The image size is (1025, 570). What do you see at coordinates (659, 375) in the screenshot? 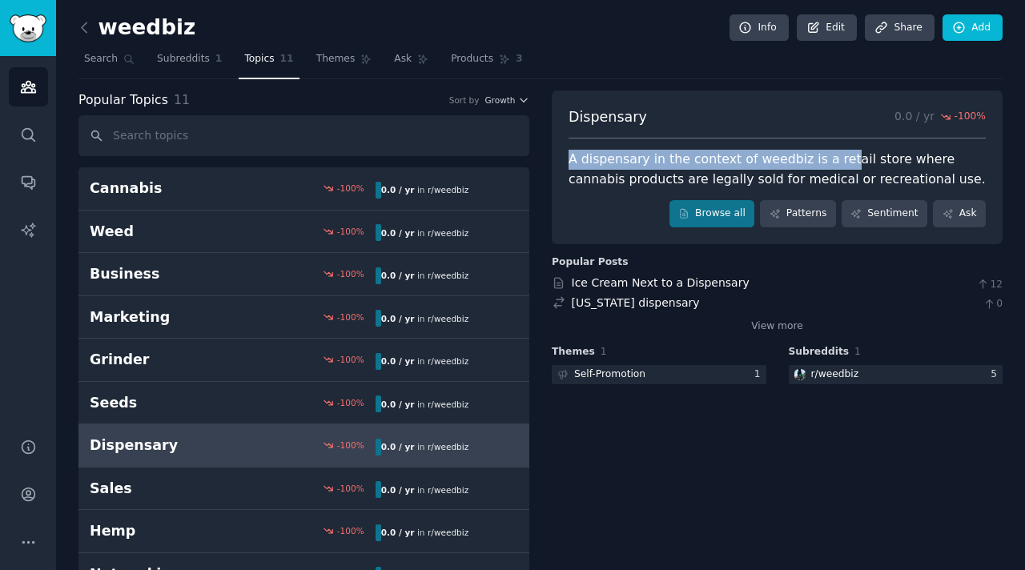
I see `a: Self-Promotion1` at bounding box center [659, 375].